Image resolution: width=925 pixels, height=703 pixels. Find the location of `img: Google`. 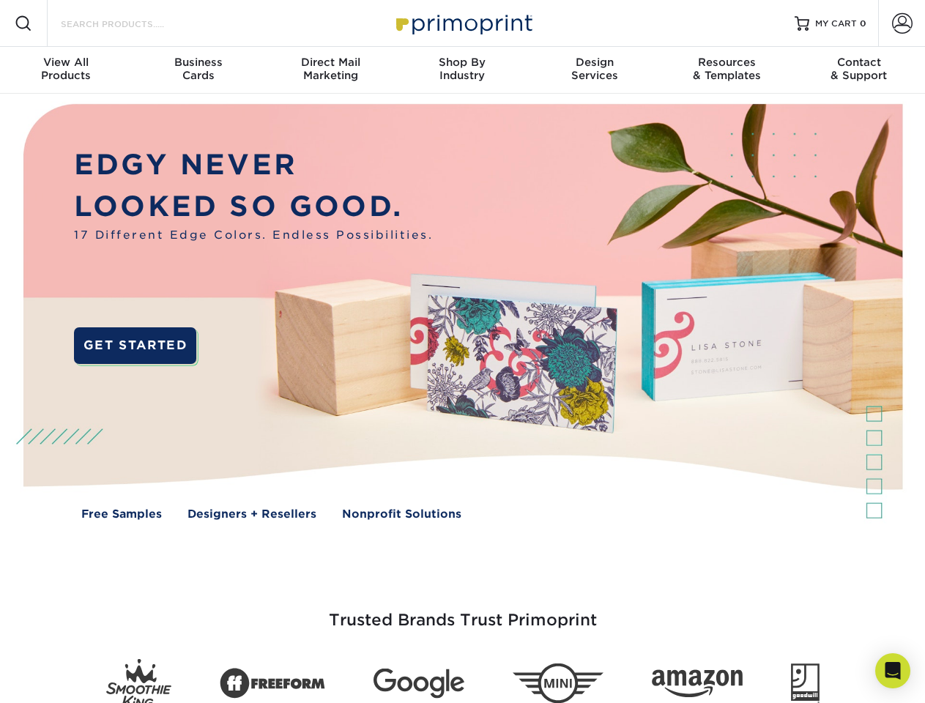

img: Google is located at coordinates (419, 683).